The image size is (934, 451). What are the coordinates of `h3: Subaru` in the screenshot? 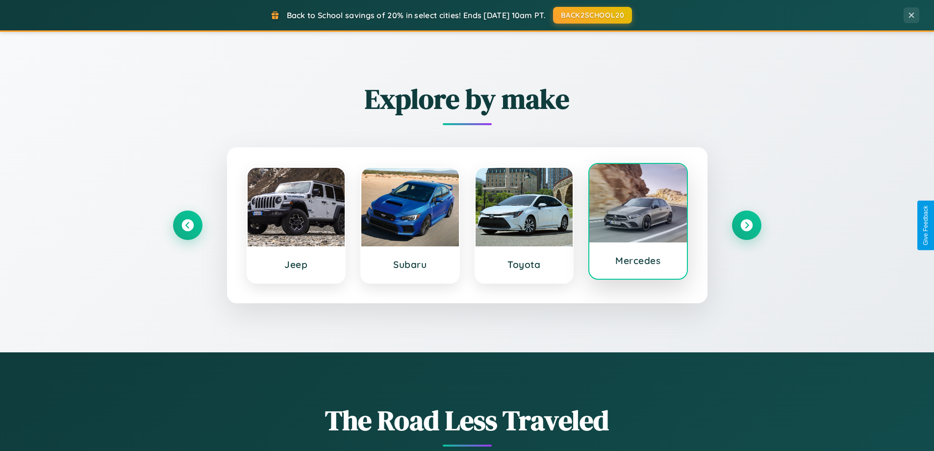 It's located at (410, 264).